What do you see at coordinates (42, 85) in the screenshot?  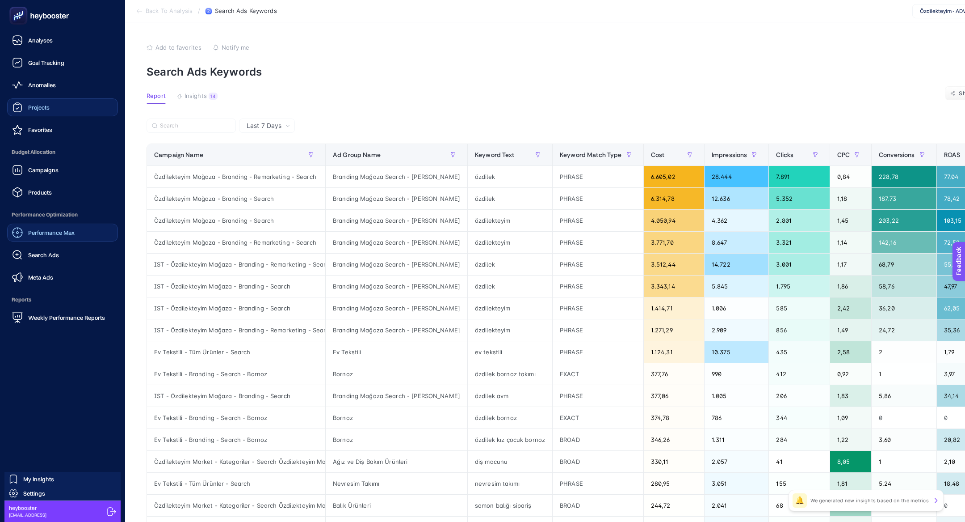 I see `span: Anomalies` at bounding box center [42, 85].